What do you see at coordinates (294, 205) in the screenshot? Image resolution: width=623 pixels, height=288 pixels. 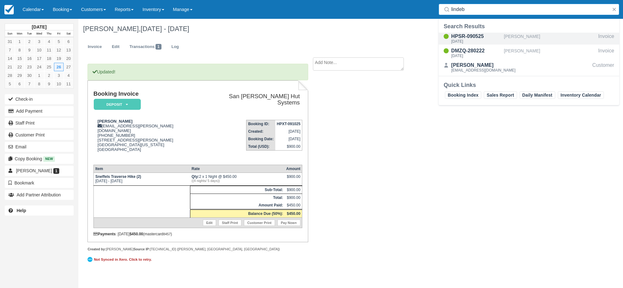 I see `td: $450.00` at bounding box center [294, 205].